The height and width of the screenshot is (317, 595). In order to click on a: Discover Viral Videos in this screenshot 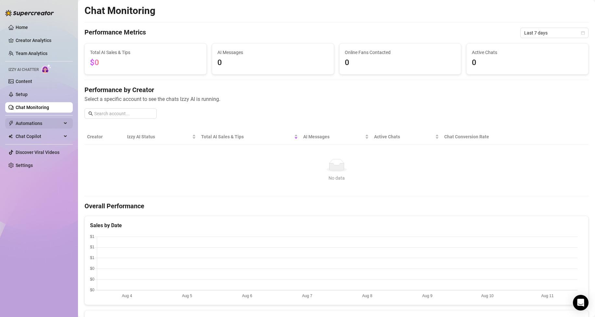, I will do `click(37, 152)`.